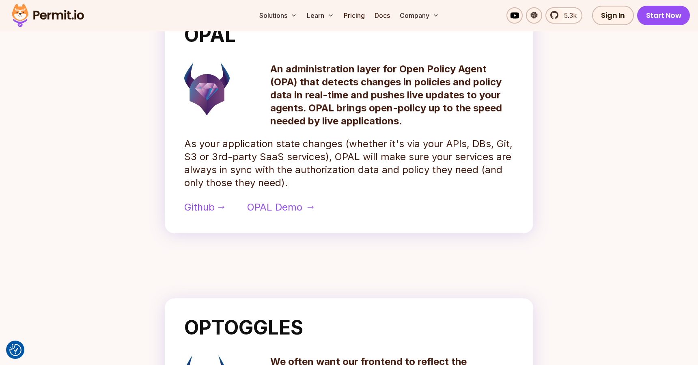  I want to click on a: Github, so click(204, 207).